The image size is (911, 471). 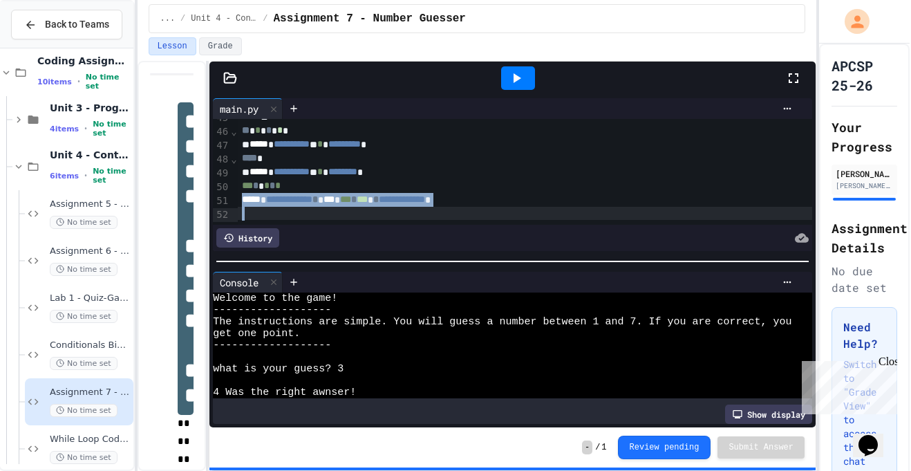 I want to click on div: My Account, so click(x=852, y=21).